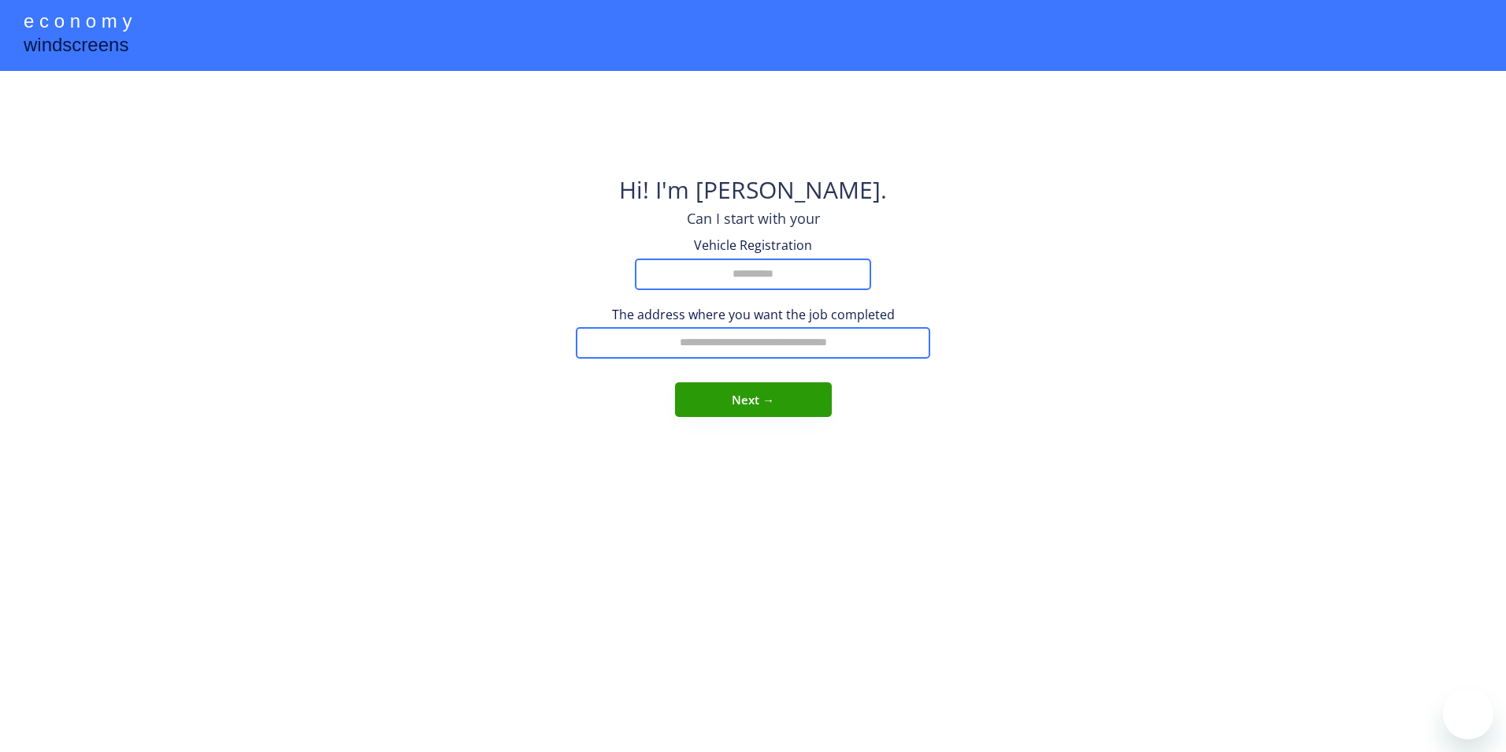 This screenshot has height=752, width=1506. I want to click on div: e c o n o m y, so click(77, 23).